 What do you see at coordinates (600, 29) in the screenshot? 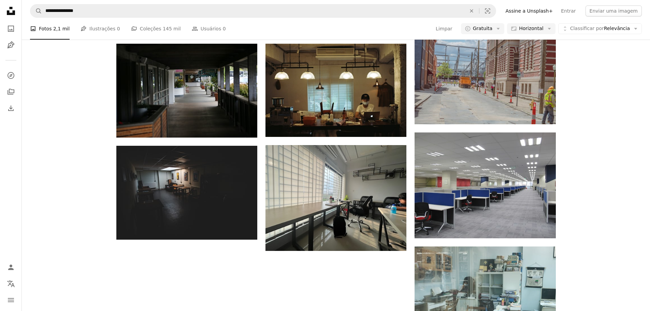
I see `button: Classificar porRelevância` at bounding box center [600, 29].